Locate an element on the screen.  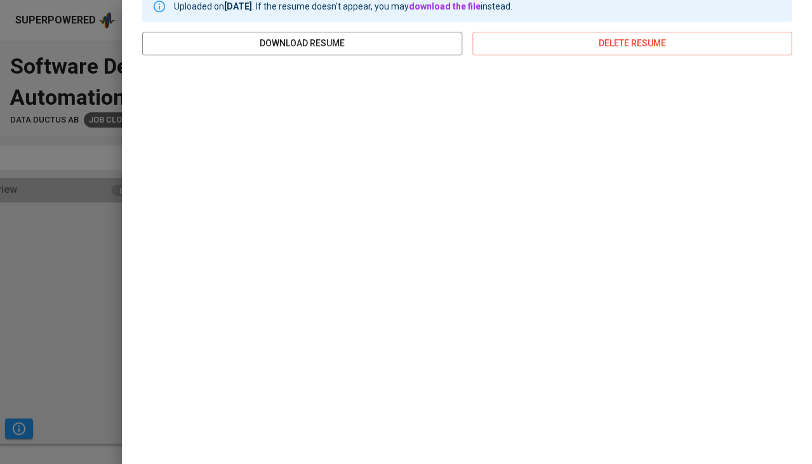
span: delete resume is located at coordinates (632, 43).